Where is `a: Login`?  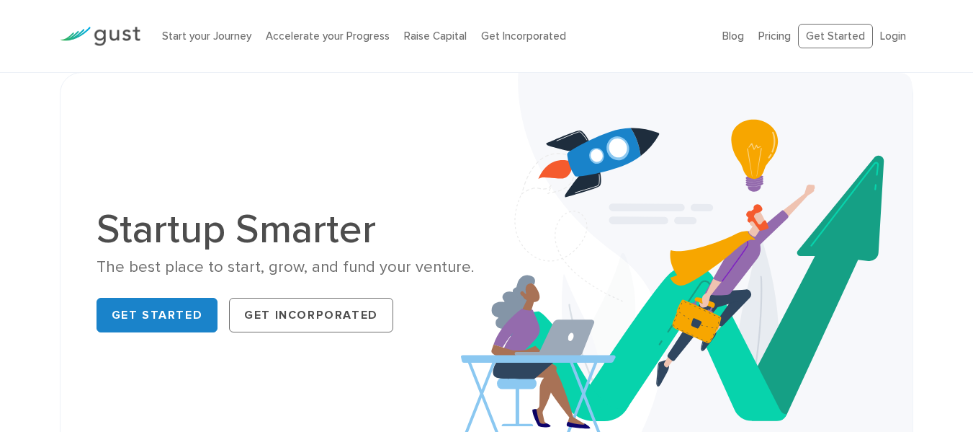 a: Login is located at coordinates (893, 36).